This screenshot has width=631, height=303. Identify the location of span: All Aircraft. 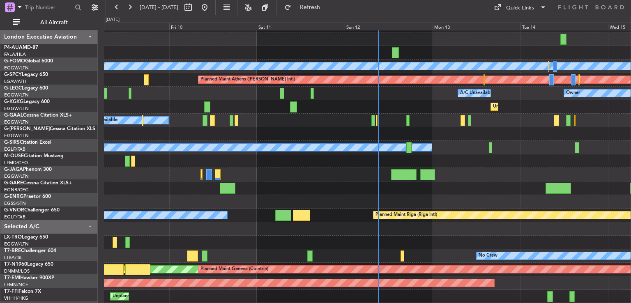
(54, 23).